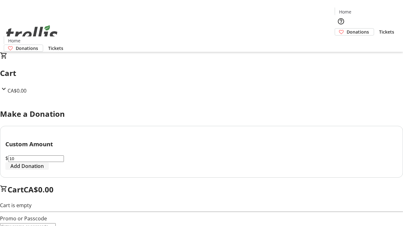 This screenshot has width=403, height=226. I want to click on span: Add Donation, so click(27, 166).